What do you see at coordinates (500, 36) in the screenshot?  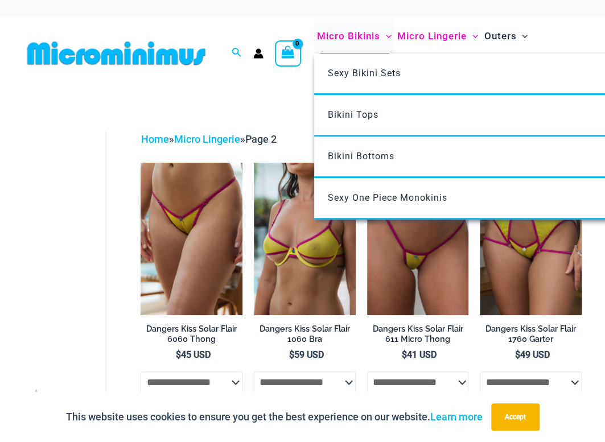 I see `span: Outers` at bounding box center [500, 36].